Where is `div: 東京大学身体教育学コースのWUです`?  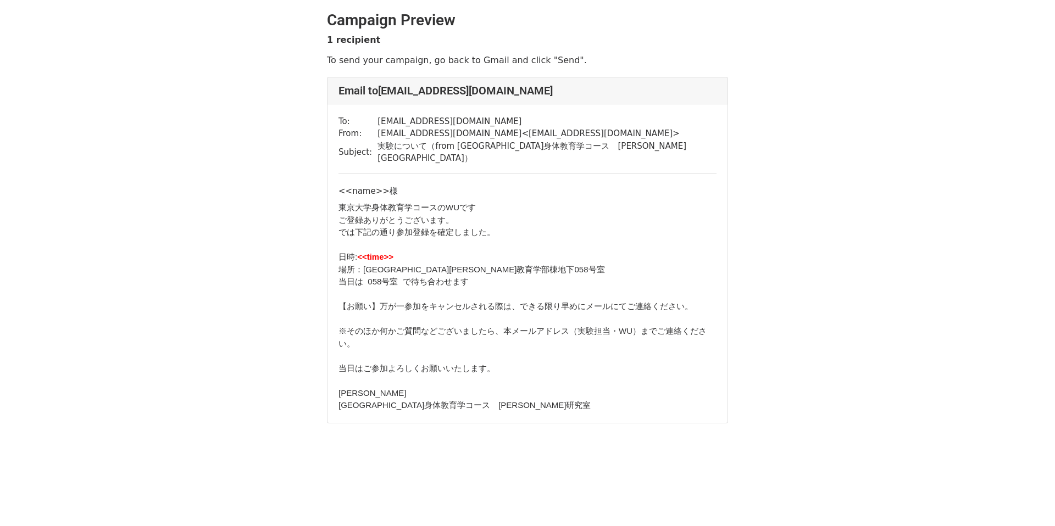 div: 東京大学身体教育学コースのWUです is located at coordinates (527, 208).